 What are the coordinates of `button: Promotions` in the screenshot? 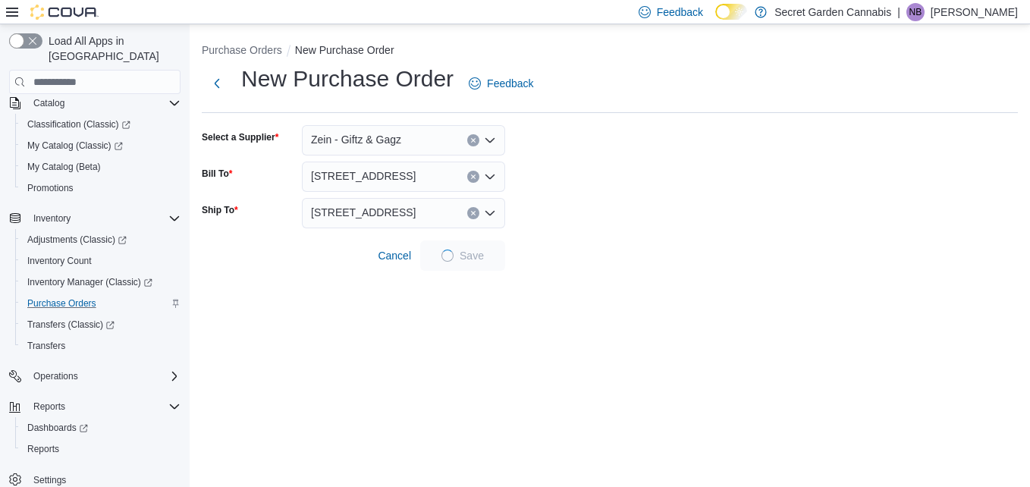 It's located at (101, 188).